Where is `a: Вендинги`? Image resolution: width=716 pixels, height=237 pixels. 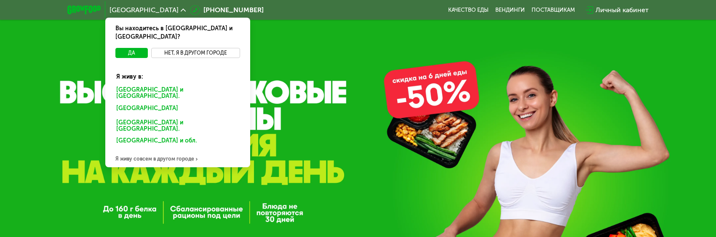
a: Вендинги is located at coordinates (510, 10).